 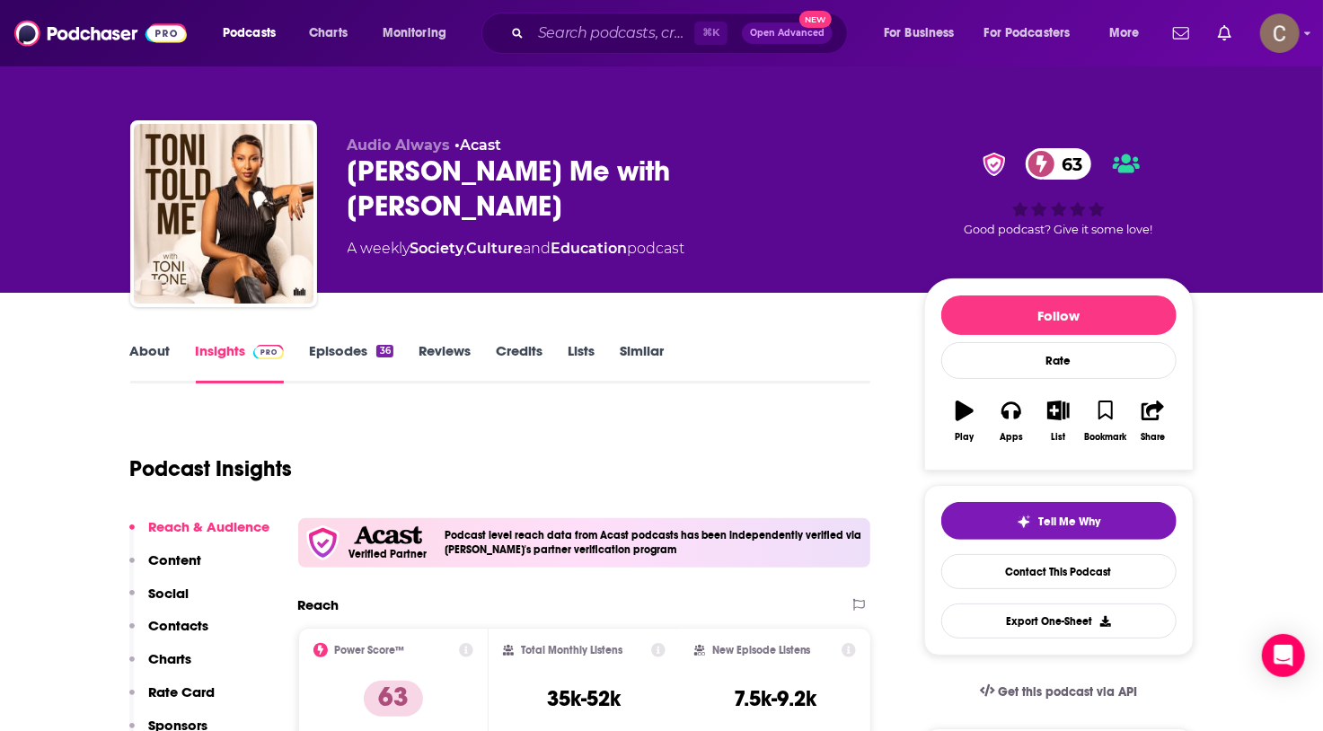 What do you see at coordinates (581, 363) in the screenshot?
I see `a: Lists` at bounding box center [581, 363].